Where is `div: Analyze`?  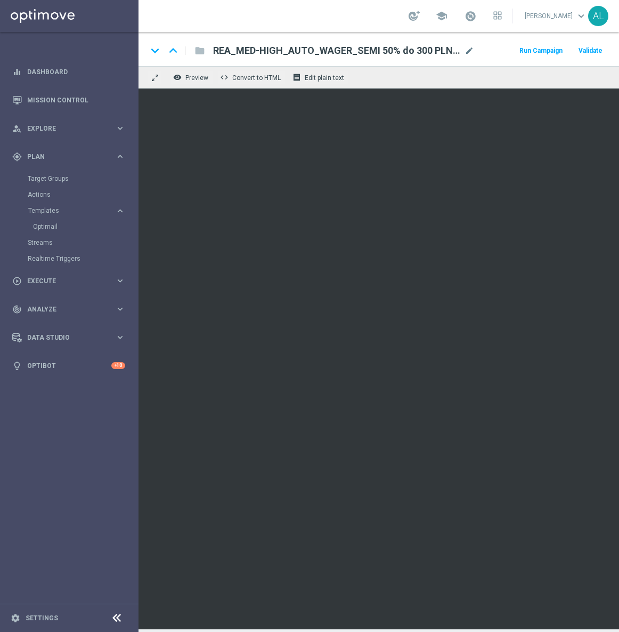
div: Analyze is located at coordinates (63, 309).